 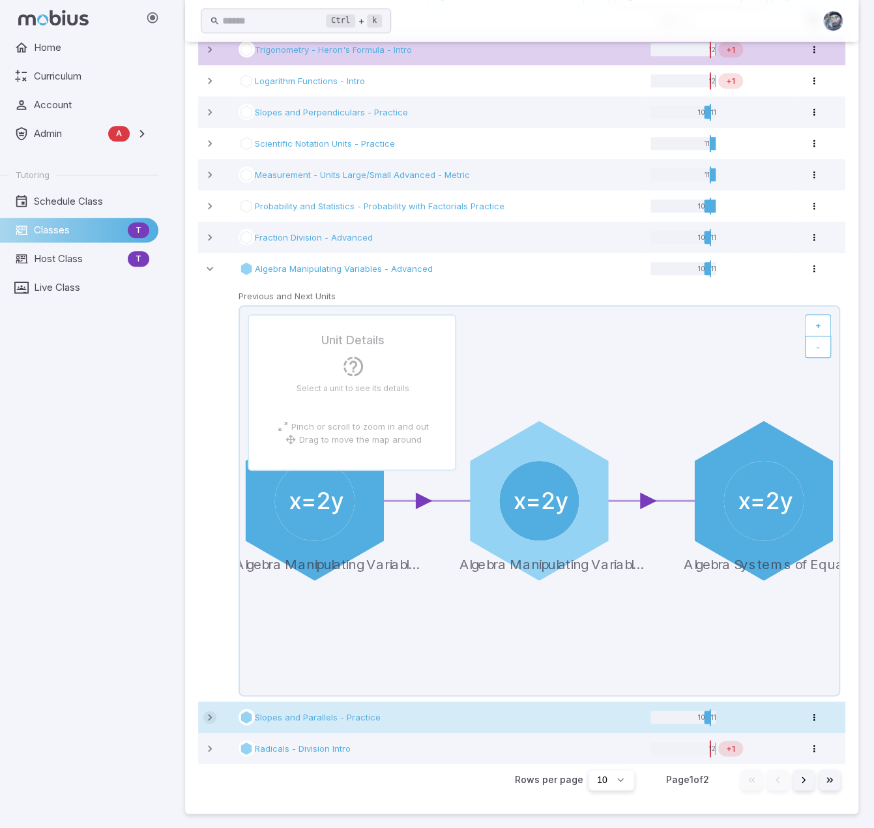 What do you see at coordinates (374, 21) in the screenshot?
I see `kbd: k` at bounding box center [374, 21].